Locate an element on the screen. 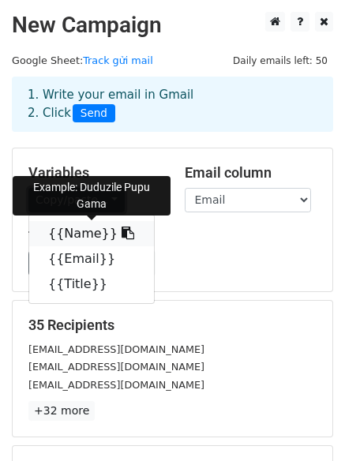 Image resolution: width=345 pixels, height=461 pixels. h5: Variables is located at coordinates (95, 173).